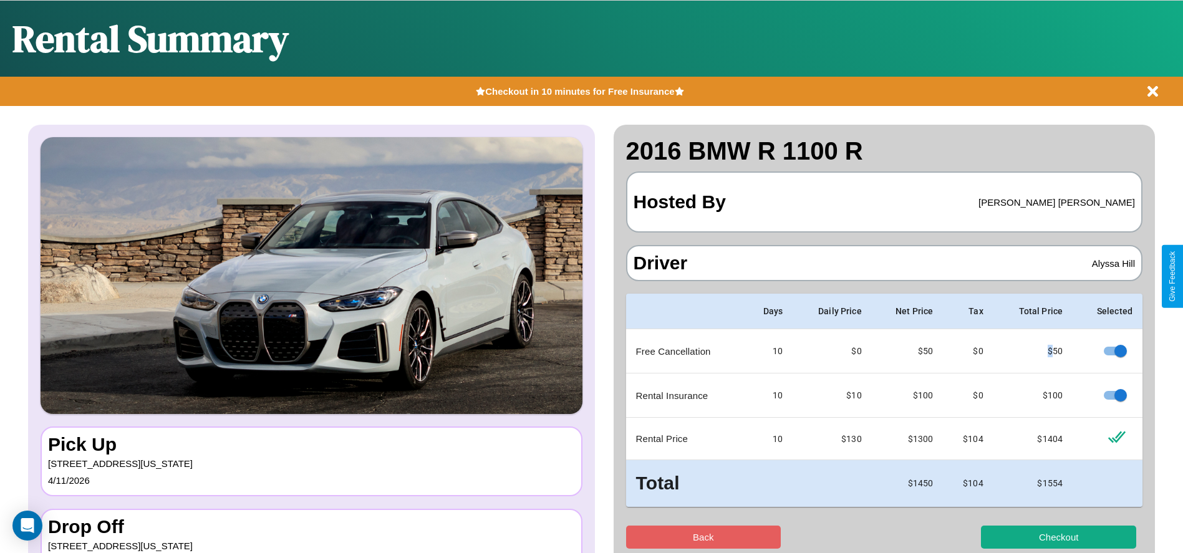 This screenshot has height=553, width=1183. I want to click on button: Checkout, so click(1058, 537).